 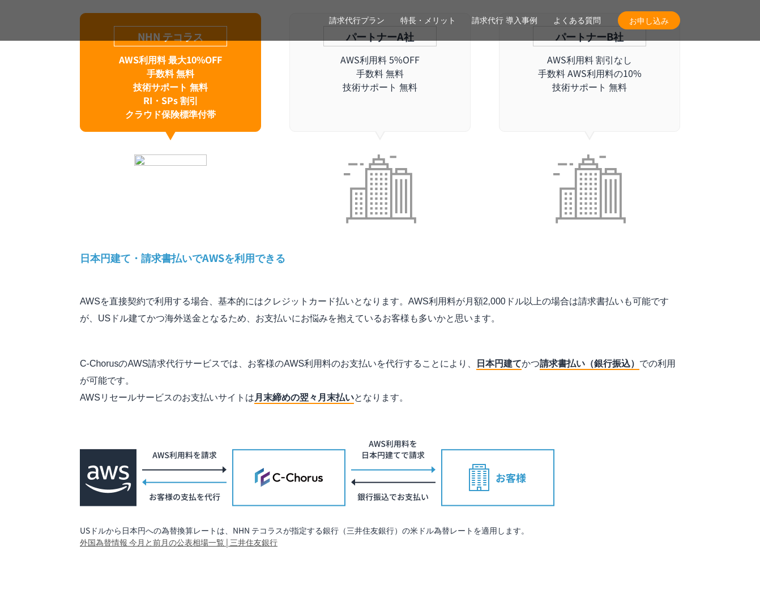 I want to click on a: お申し込み, so click(x=649, y=20).